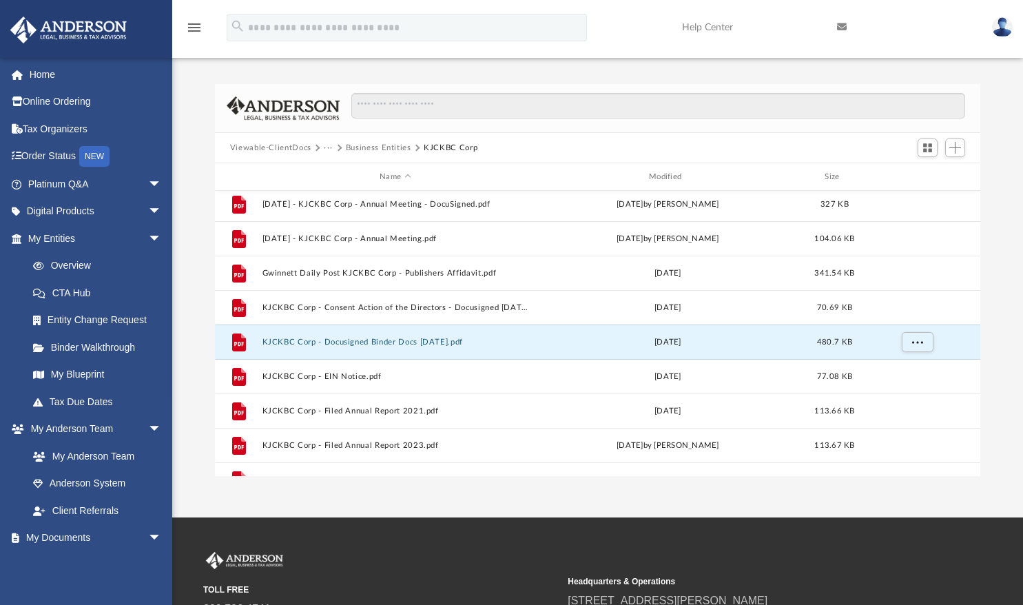 The width and height of the screenshot is (1023, 605). I want to click on a: Overview, so click(101, 266).